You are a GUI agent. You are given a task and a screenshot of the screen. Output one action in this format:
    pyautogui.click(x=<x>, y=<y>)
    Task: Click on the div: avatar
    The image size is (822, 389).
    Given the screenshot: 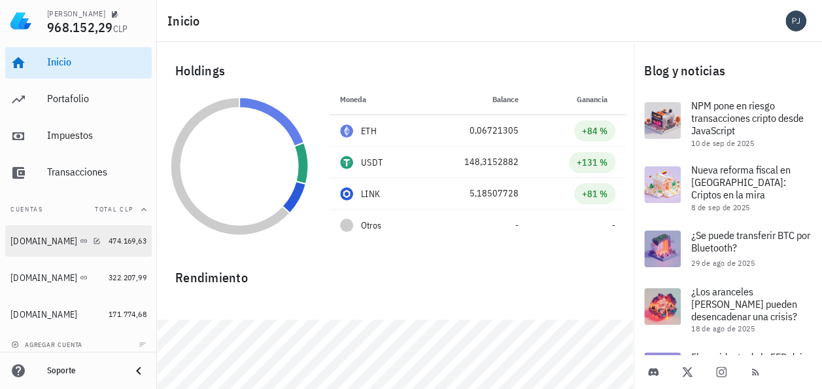 What is the action you would take?
    pyautogui.click(x=796, y=21)
    